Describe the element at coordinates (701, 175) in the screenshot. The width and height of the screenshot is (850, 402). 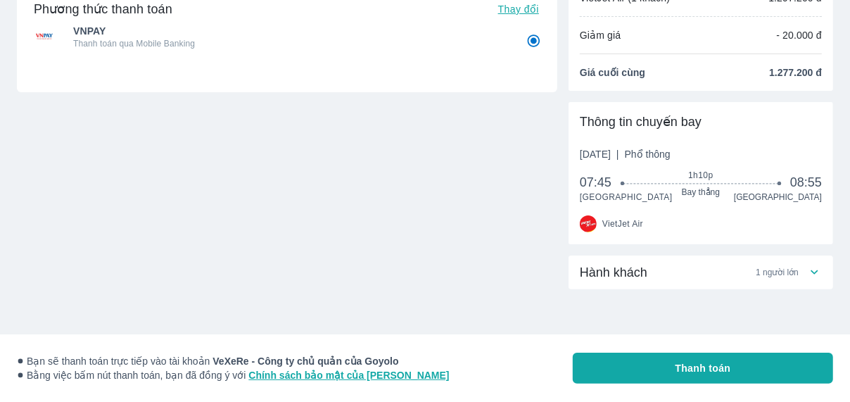
I see `span: 1h10p` at that location.